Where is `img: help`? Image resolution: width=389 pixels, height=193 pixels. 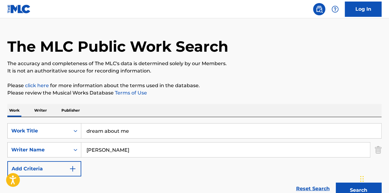 img: help is located at coordinates (336, 9).